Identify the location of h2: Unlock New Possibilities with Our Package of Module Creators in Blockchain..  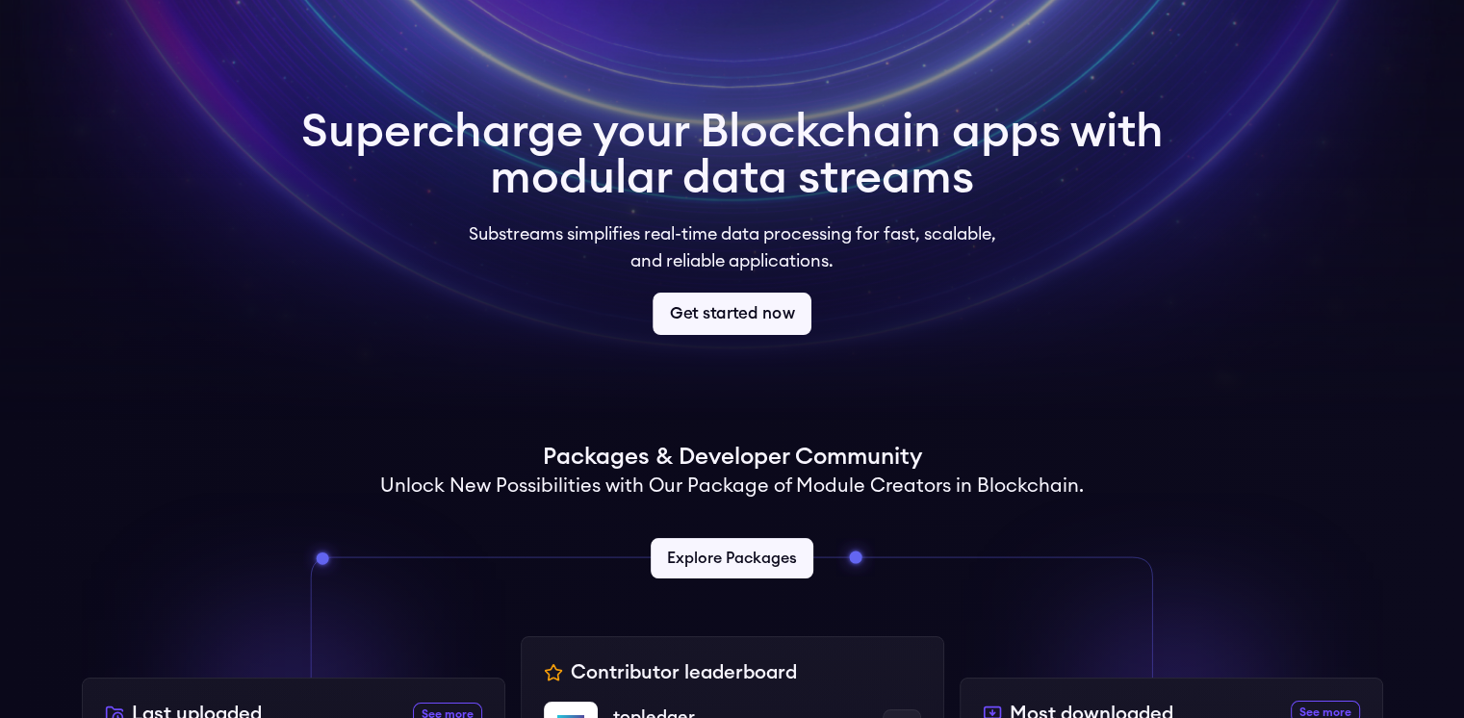
(731, 486).